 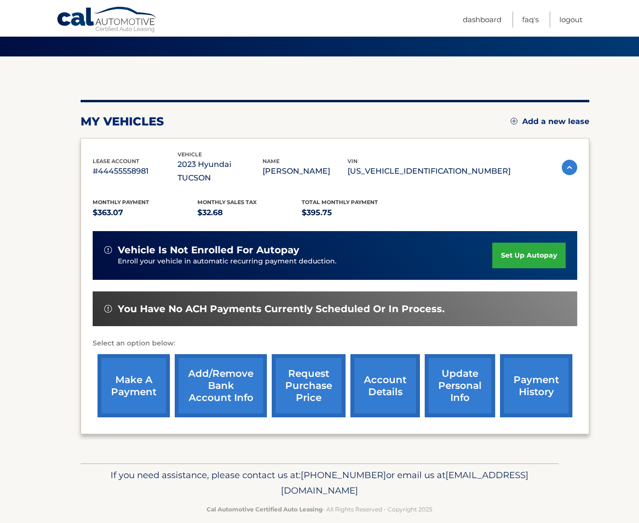 I want to click on span: name, so click(x=271, y=161).